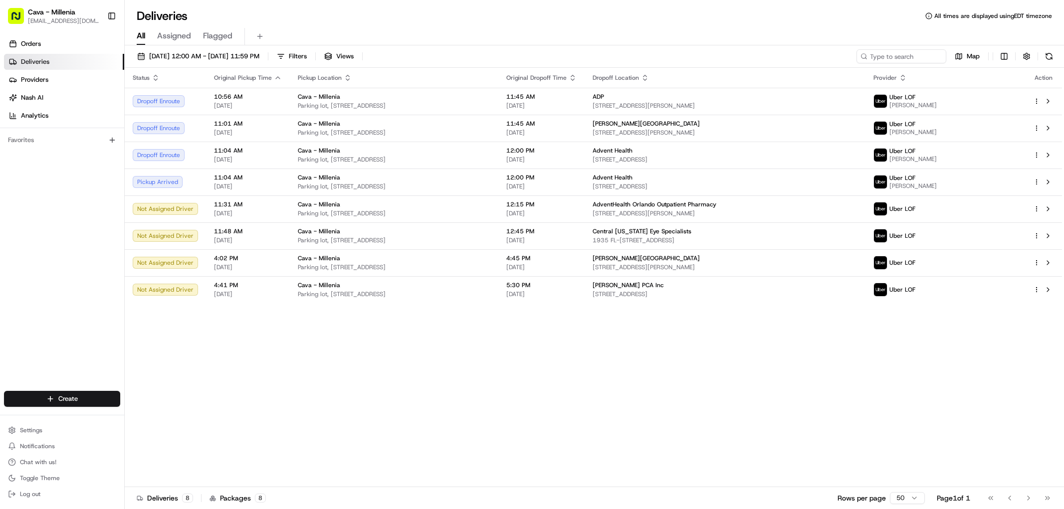 The width and height of the screenshot is (1064, 509). Describe the element at coordinates (62, 494) in the screenshot. I see `button: Log out` at that location.